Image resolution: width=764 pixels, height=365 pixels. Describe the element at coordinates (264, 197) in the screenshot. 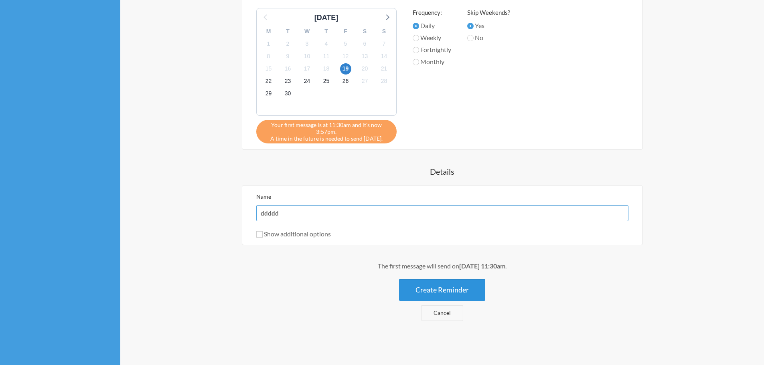

I see `label: Name` at that location.